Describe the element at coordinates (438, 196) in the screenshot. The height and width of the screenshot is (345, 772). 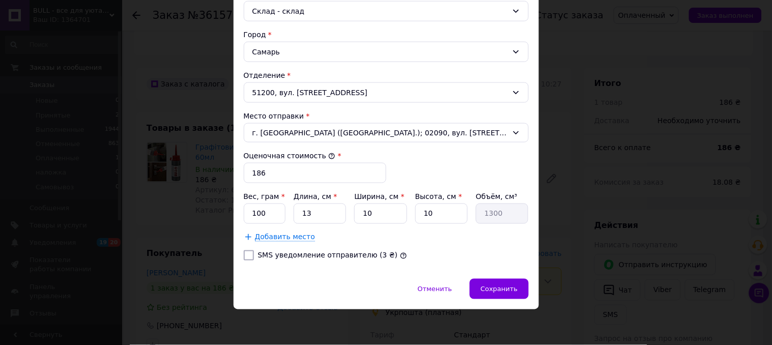
I see `label: Высота, см` at that location.